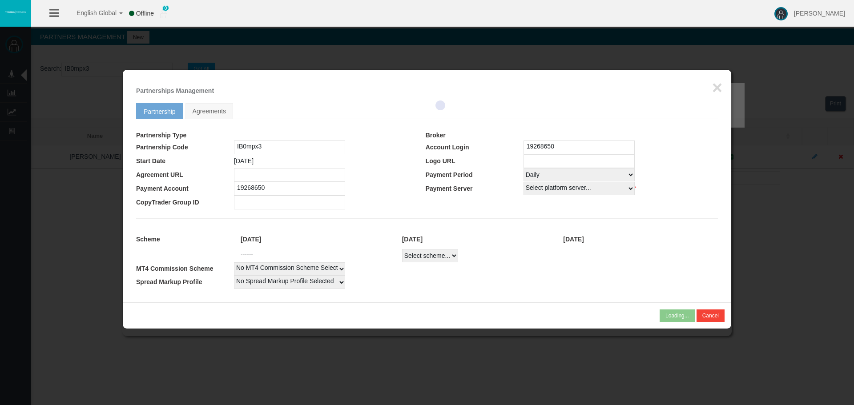 This screenshot has height=405, width=854. I want to click on td: Spread Markup Profile, so click(185, 283).